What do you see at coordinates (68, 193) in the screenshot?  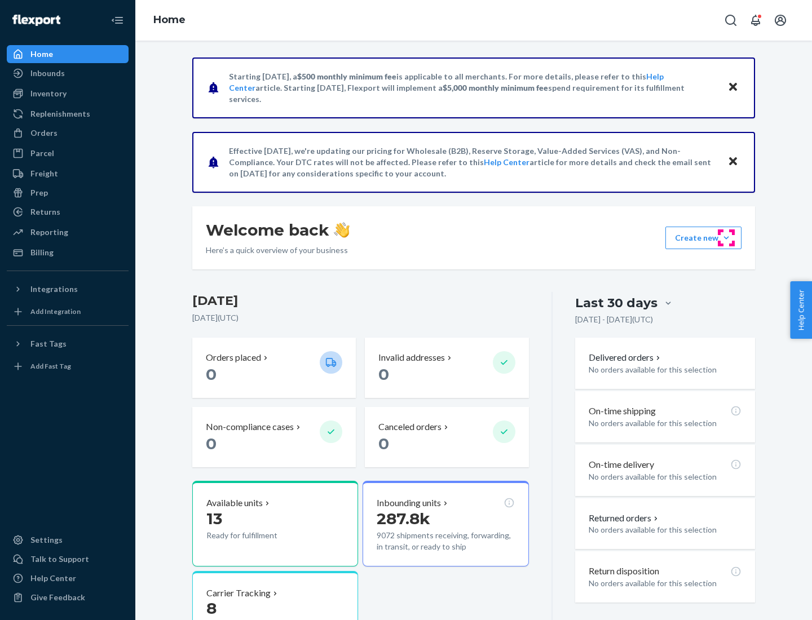 I see `a: Prep` at bounding box center [68, 193].